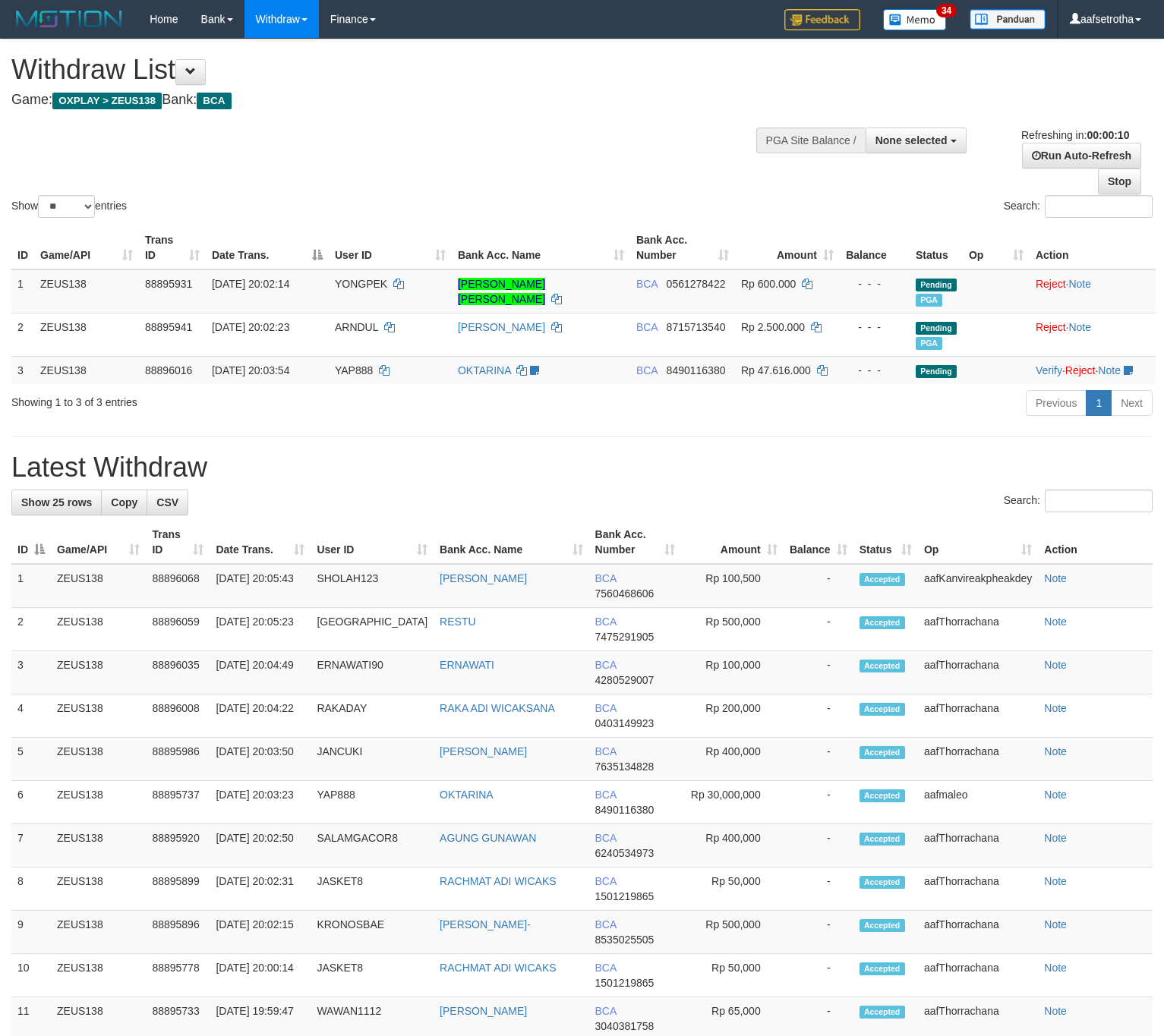  What do you see at coordinates (178, 673) in the screenshot?
I see `td: 88896035` at bounding box center [178, 673].